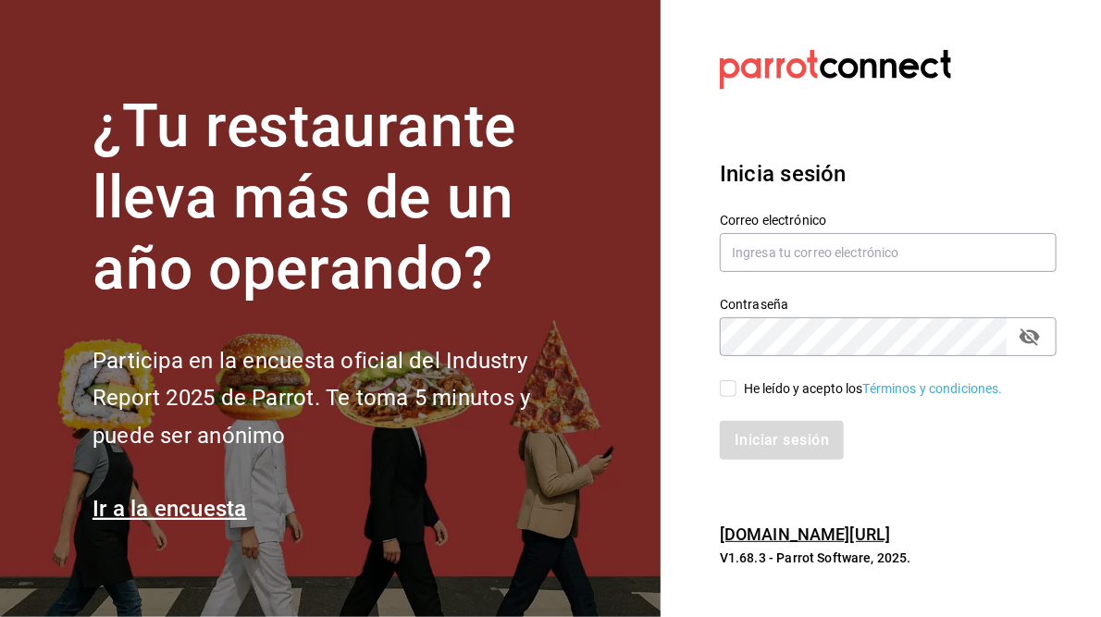 The height and width of the screenshot is (617, 1101). I want to click on label: Contraseña, so click(888, 305).